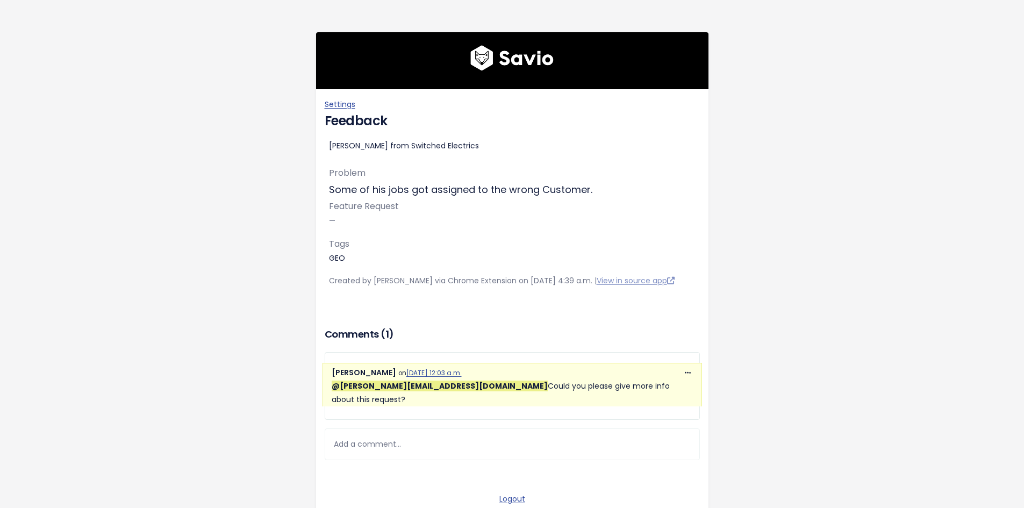 The height and width of the screenshot is (508, 1024). What do you see at coordinates (512, 499) in the screenshot?
I see `a: Logout` at bounding box center [512, 499].